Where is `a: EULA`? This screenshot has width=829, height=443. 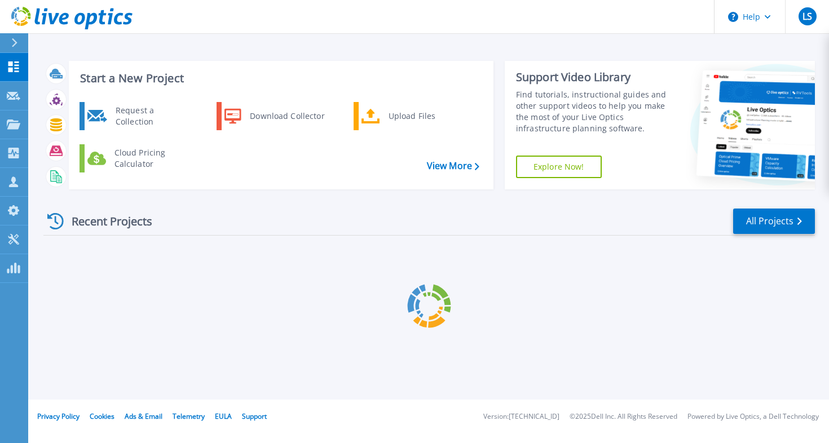
a: EULA is located at coordinates (223, 416).